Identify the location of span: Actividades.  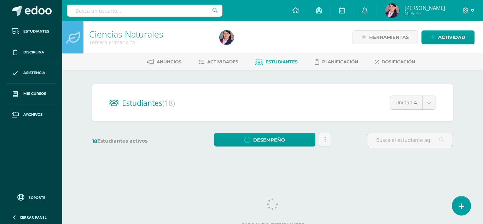
(223, 62).